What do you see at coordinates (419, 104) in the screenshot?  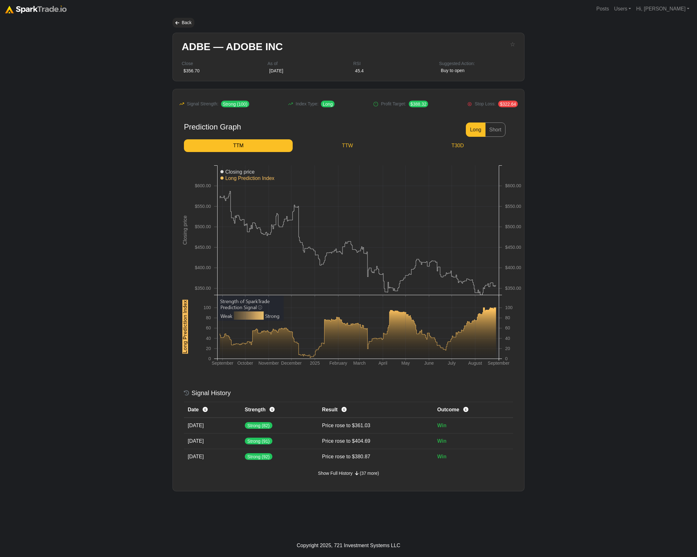 I see `span: $388.32` at bounding box center [419, 104].